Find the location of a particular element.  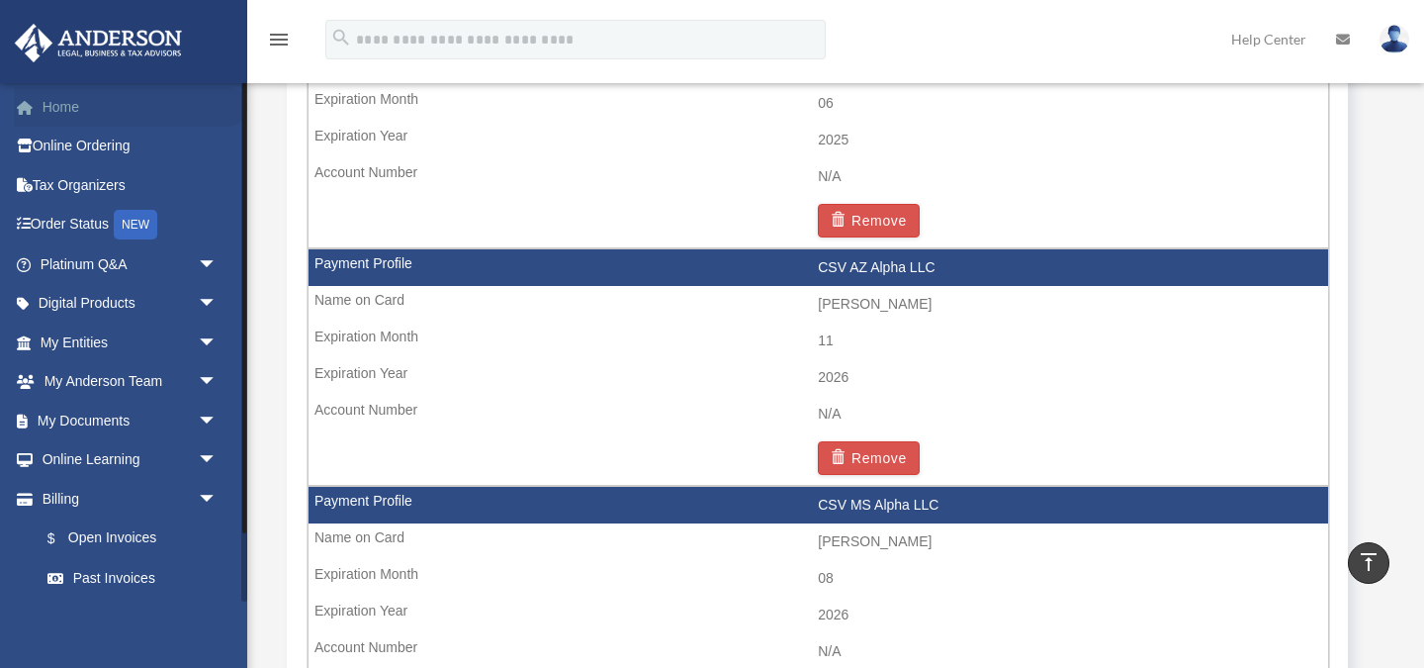

i: menu is located at coordinates (279, 40).